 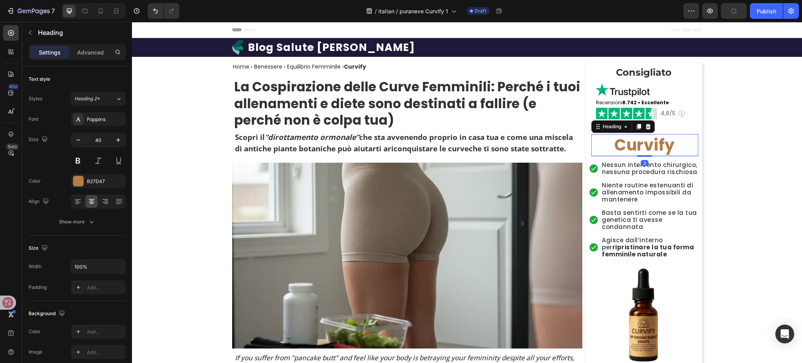 What do you see at coordinates (77, 222) in the screenshot?
I see `button: Show more` at bounding box center [77, 222].